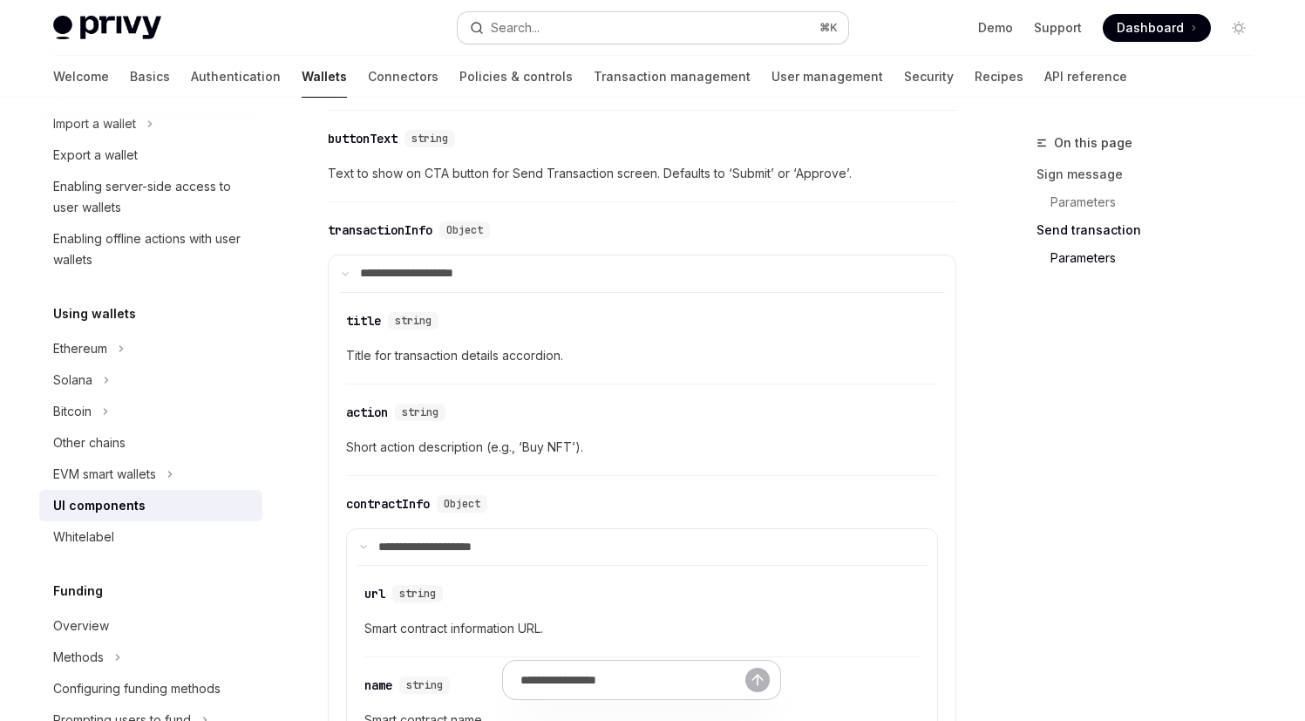  What do you see at coordinates (99, 506) in the screenshot?
I see `div: UI components` at bounding box center [99, 506].